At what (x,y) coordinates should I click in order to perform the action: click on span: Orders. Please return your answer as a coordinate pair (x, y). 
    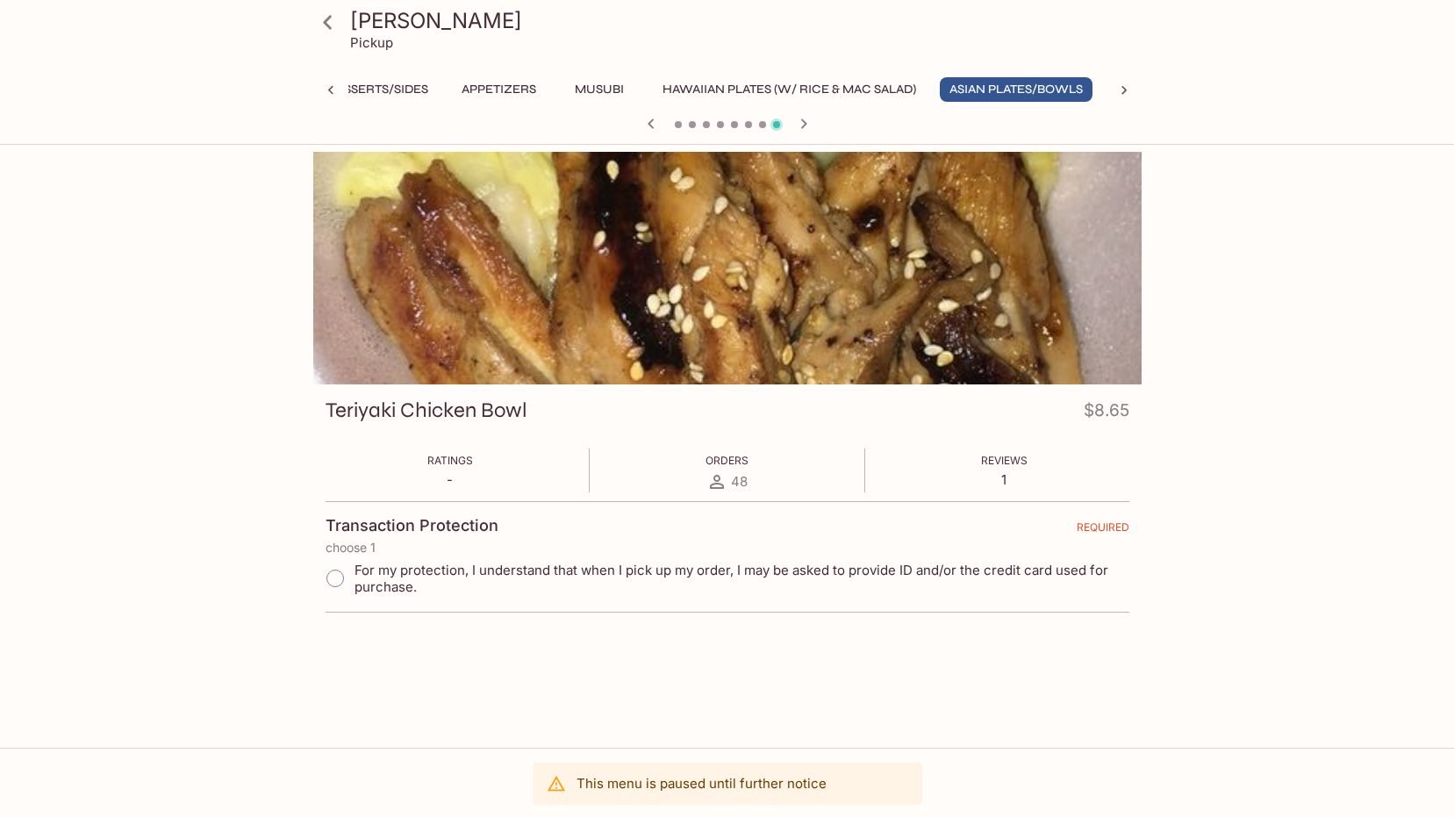
    Looking at the image, I should click on (727, 460).